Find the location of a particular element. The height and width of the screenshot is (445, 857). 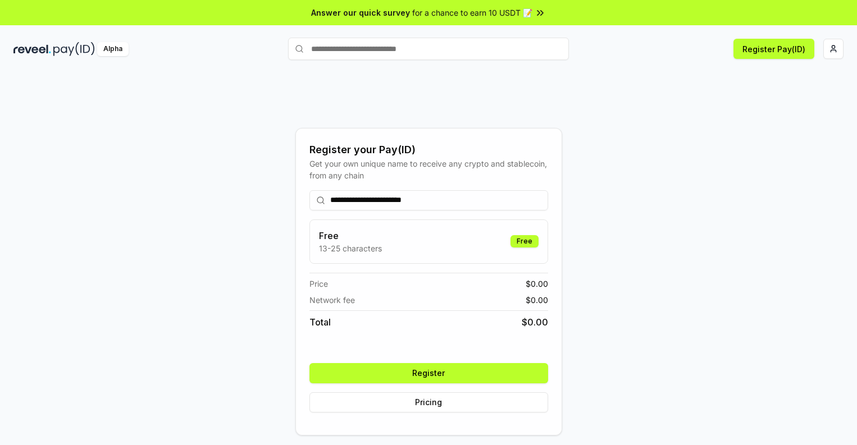

img: pay_id is located at coordinates (74, 49).